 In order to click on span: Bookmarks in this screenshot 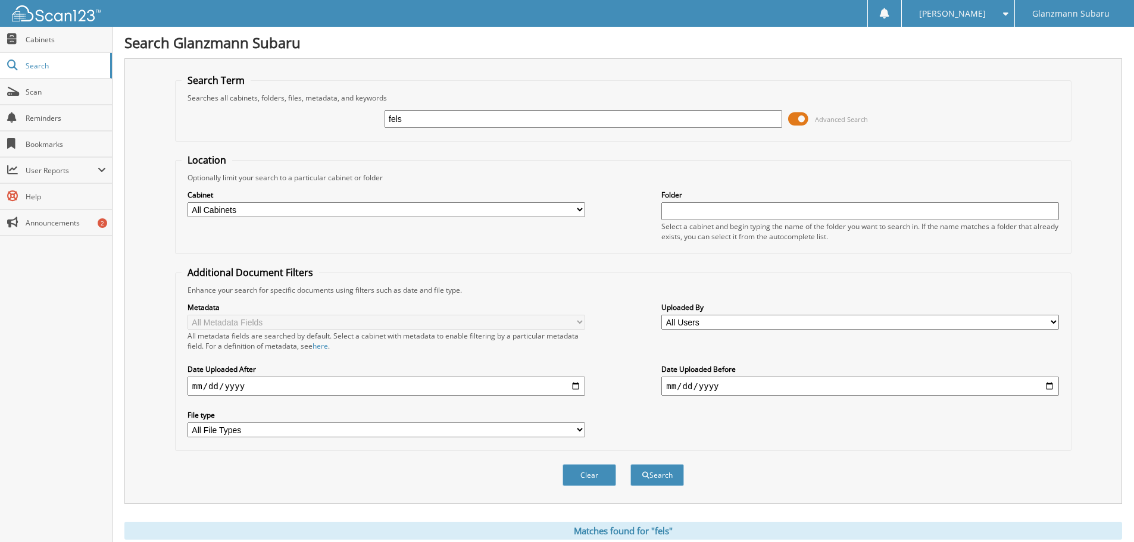, I will do `click(65, 144)`.